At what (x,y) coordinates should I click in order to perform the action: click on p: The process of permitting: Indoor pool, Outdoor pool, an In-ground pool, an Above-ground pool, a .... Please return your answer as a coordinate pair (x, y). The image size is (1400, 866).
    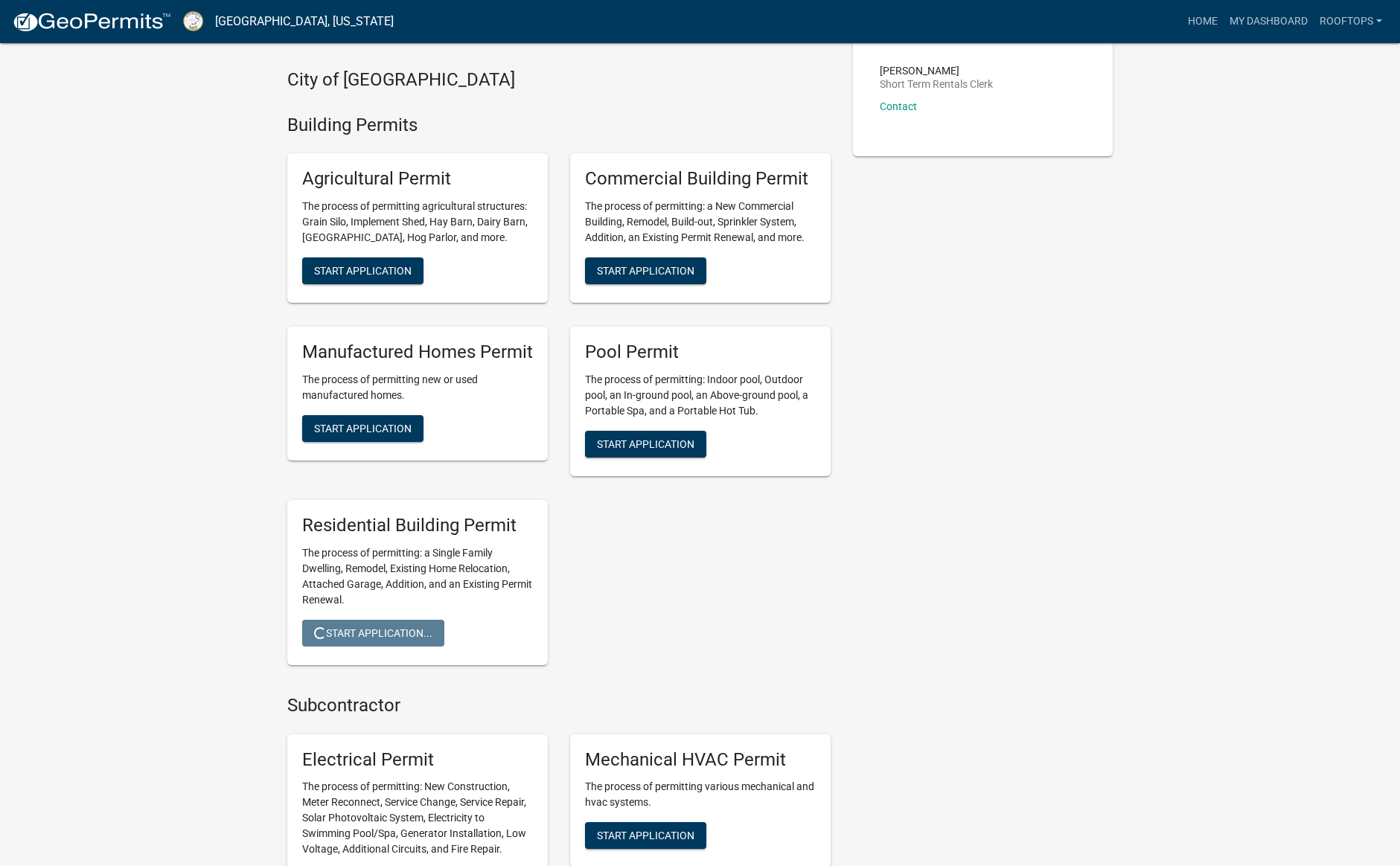
    Looking at the image, I should click on (700, 395).